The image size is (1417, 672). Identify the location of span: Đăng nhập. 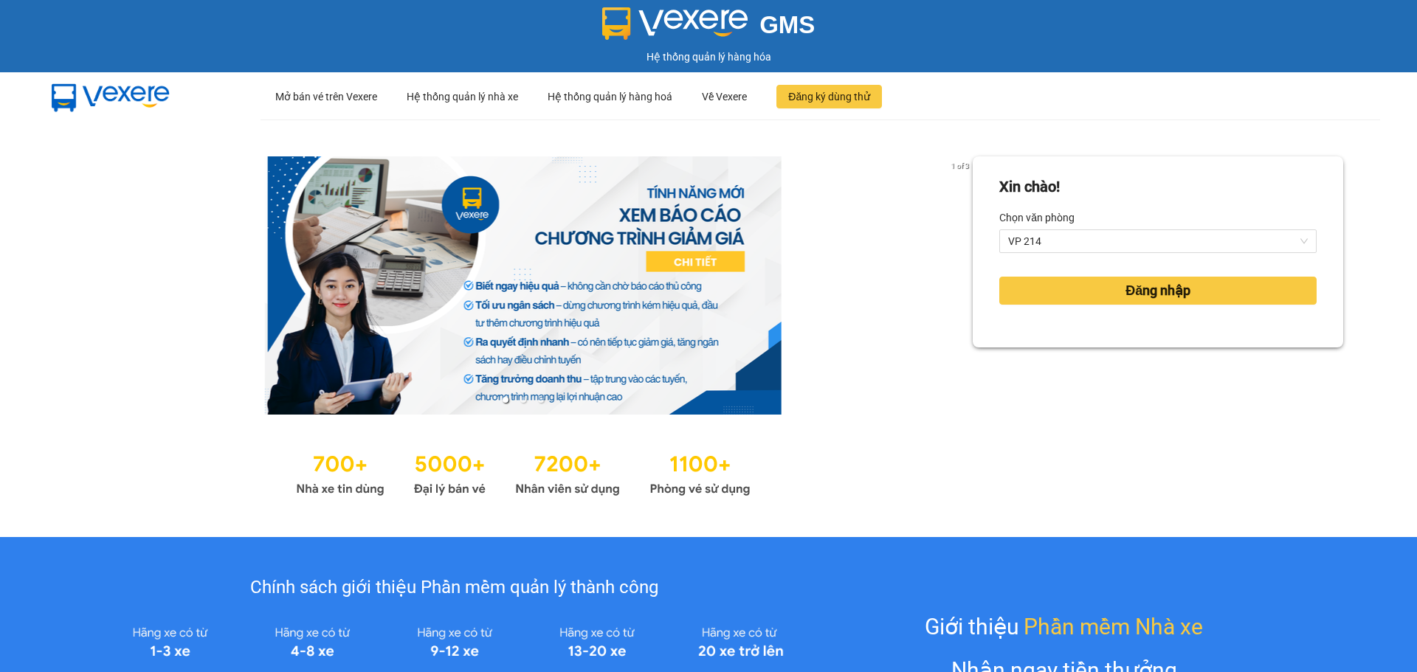
(1158, 291).